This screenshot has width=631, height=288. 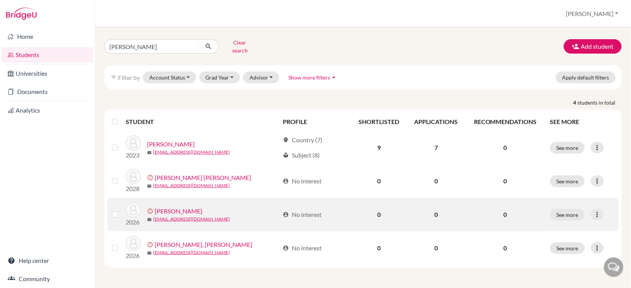 I want to click on p: 2028, so click(x=133, y=189).